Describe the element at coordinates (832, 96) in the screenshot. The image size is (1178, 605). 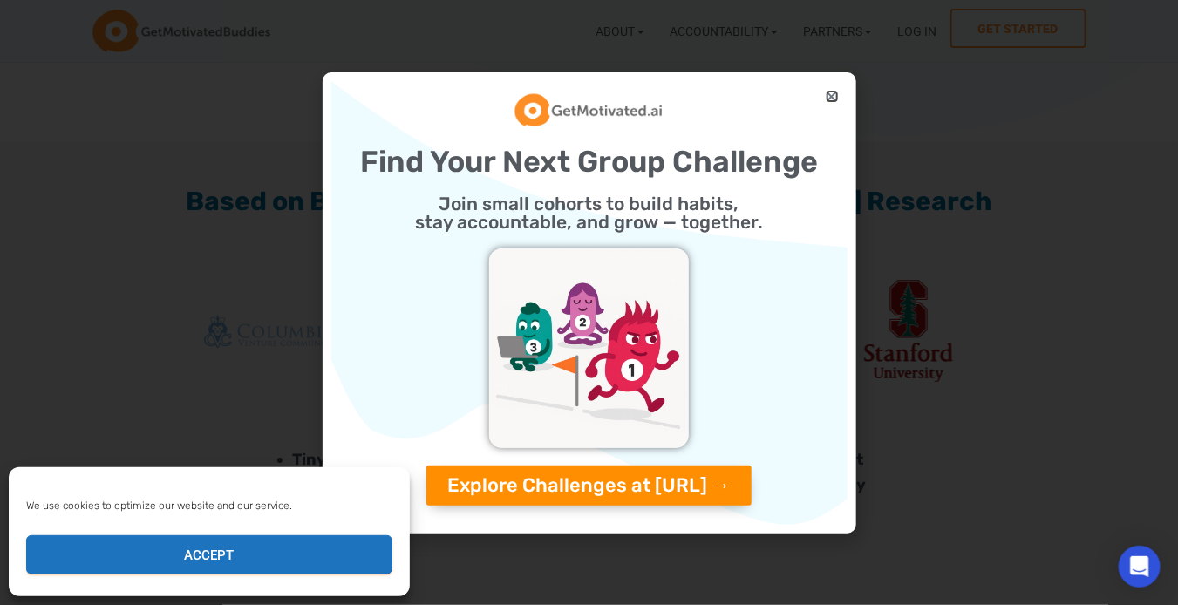
I see `a: Close` at that location.